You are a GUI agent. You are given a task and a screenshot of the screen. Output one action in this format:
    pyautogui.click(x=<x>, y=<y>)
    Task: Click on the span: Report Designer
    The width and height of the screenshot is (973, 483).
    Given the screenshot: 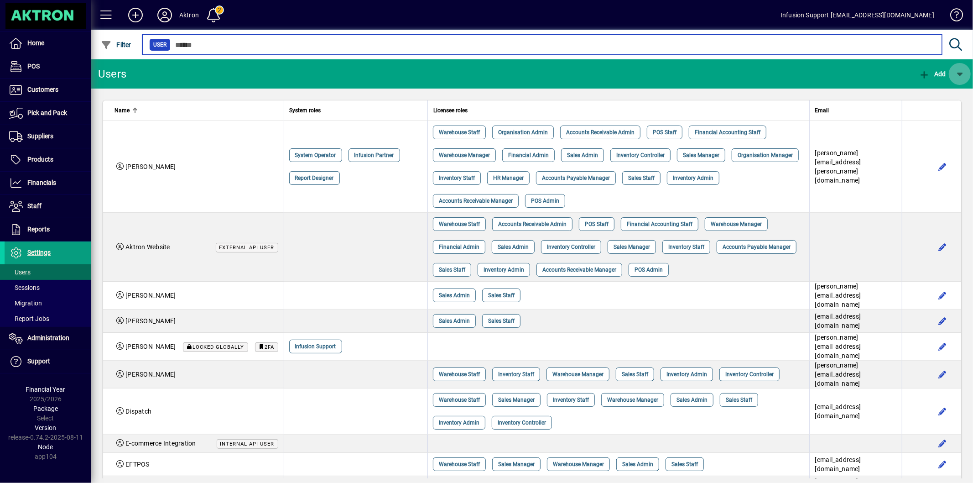 What is the action you would take?
    pyautogui.click(x=314, y=178)
    